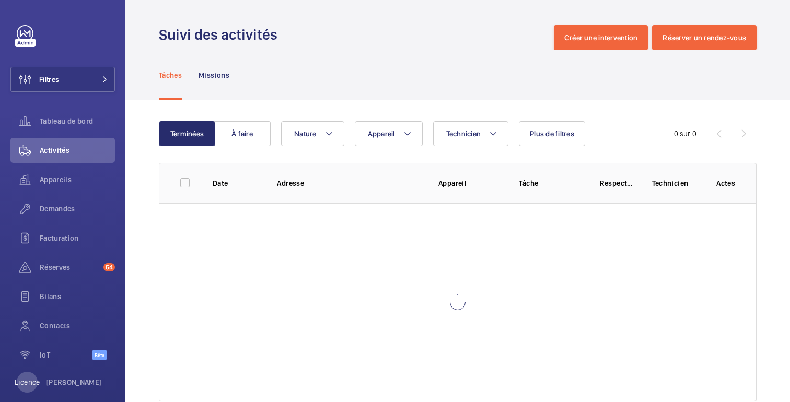  What do you see at coordinates (55, 180) in the screenshot?
I see `font: Appareils` at bounding box center [55, 180].